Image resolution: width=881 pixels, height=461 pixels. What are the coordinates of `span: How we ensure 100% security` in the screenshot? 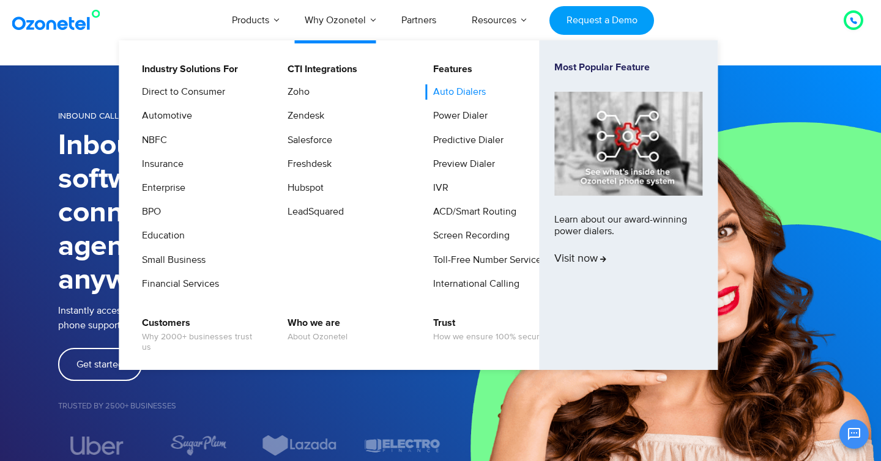 It's located at (491, 337).